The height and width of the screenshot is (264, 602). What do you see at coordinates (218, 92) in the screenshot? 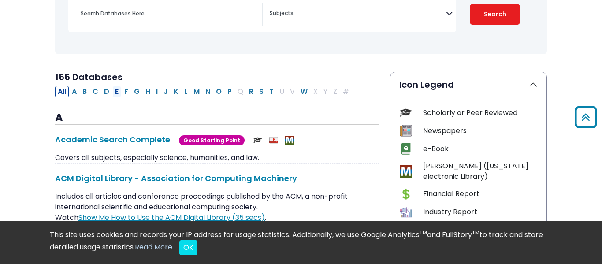
I see `button: Filter Results O` at bounding box center [218, 92].